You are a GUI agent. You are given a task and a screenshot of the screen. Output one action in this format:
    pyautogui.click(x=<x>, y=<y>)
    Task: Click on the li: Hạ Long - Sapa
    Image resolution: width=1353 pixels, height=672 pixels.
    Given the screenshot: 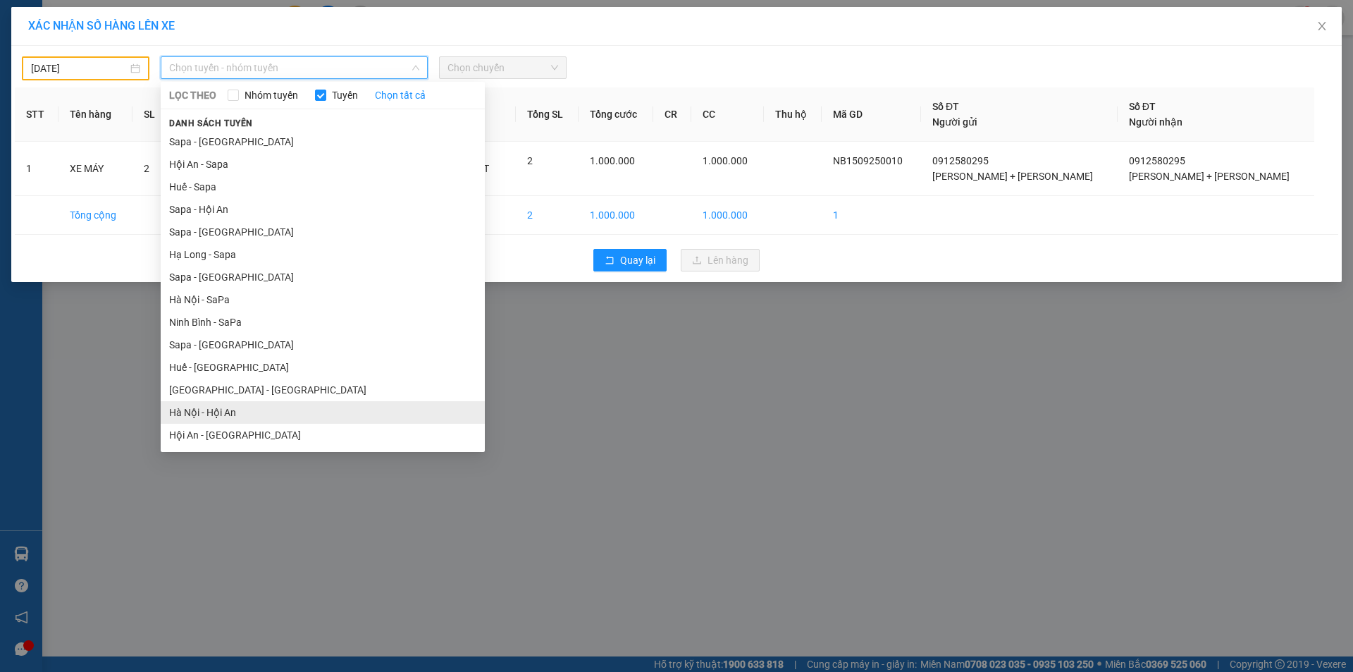 What is the action you would take?
    pyautogui.click(x=323, y=254)
    